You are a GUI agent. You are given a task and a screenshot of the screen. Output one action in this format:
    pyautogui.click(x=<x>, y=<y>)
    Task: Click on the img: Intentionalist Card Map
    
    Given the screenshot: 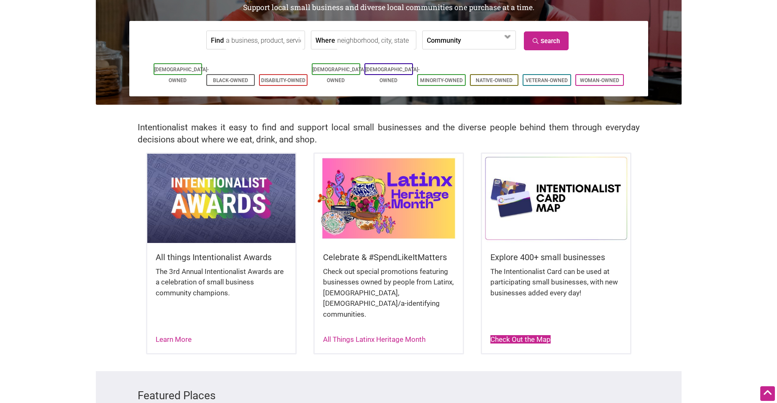 What is the action you would take?
    pyautogui.click(x=556, y=198)
    